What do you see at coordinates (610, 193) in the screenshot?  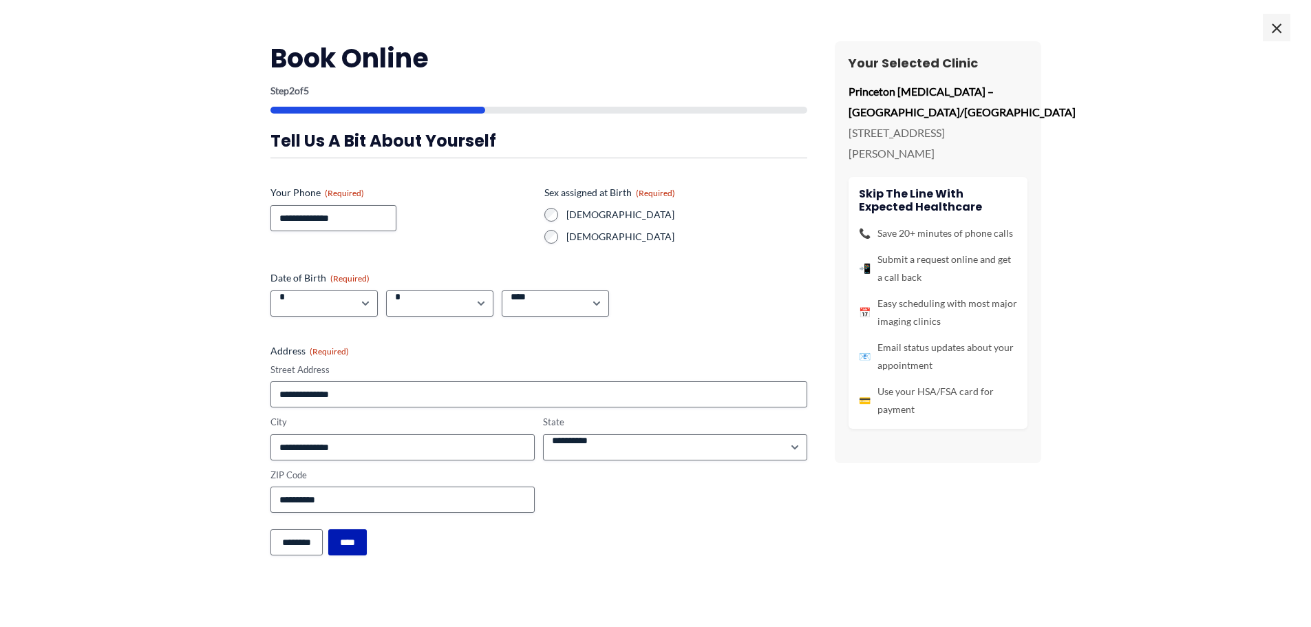 I see `legend: Sex assigned at Birth` at bounding box center [610, 193].